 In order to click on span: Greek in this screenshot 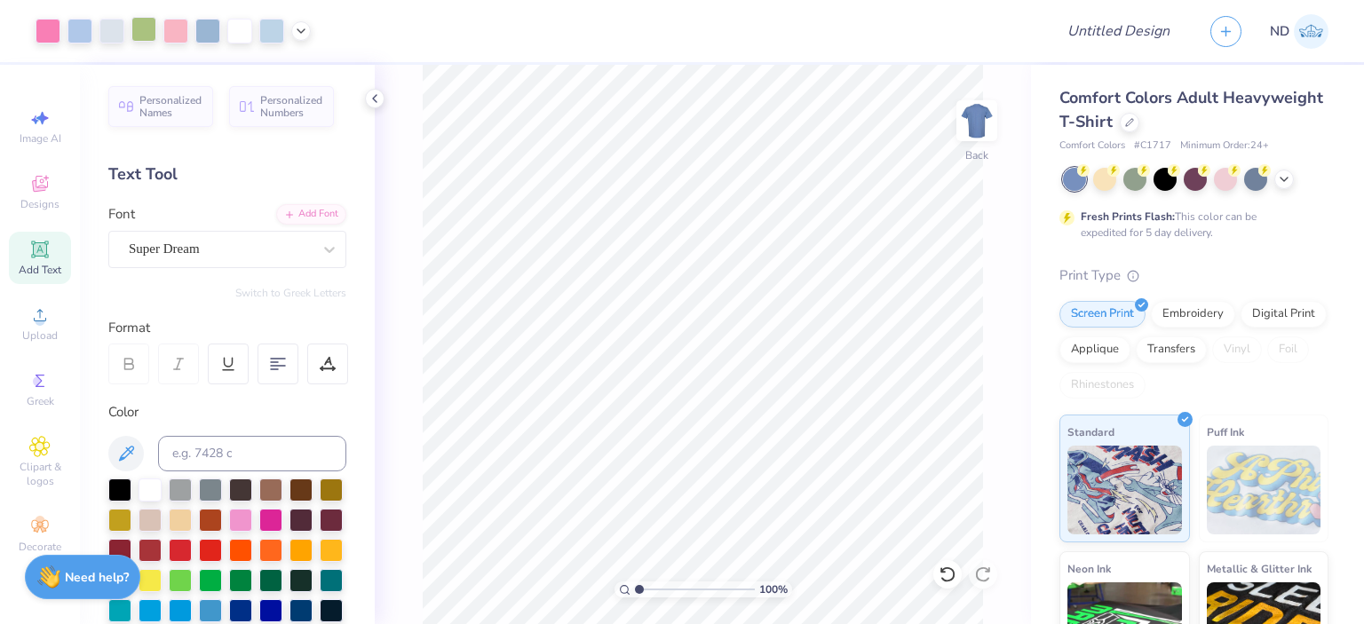, I will do `click(40, 402)`.